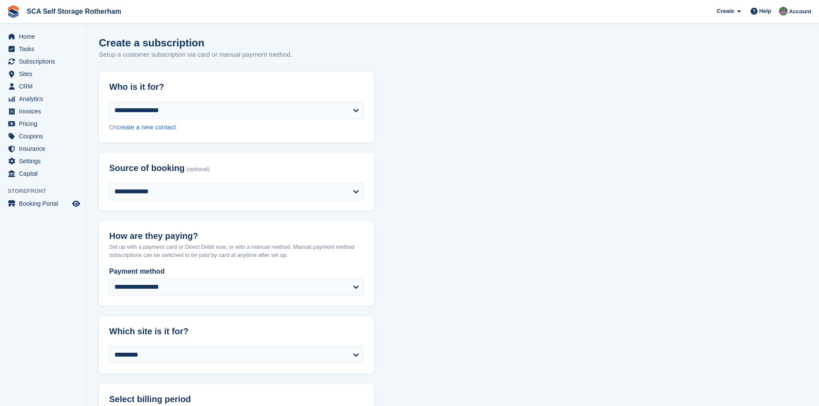 This screenshot has height=406, width=819. Describe the element at coordinates (45, 61) in the screenshot. I see `span: Subscriptions` at that location.